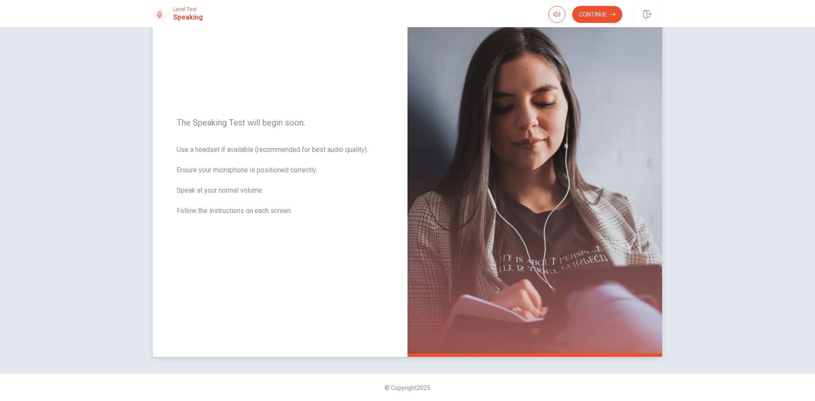 The image size is (815, 401). What do you see at coordinates (280, 123) in the screenshot?
I see `span: The Speaking Test will begin soon.` at bounding box center [280, 123].